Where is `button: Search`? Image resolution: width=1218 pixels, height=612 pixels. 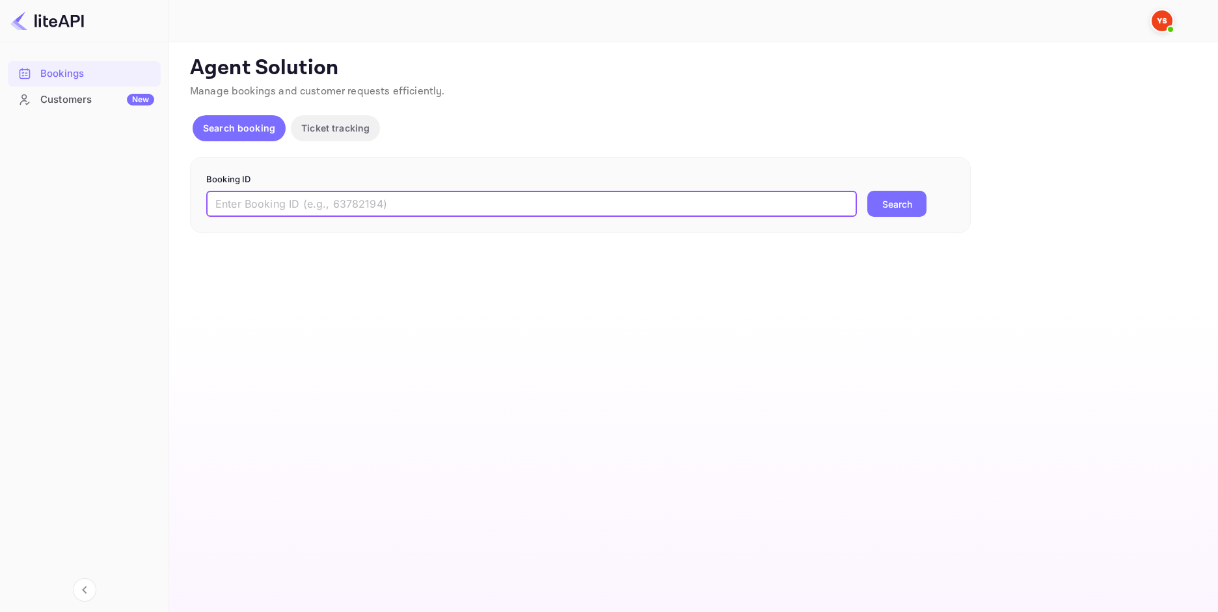
button: Search is located at coordinates (897, 204).